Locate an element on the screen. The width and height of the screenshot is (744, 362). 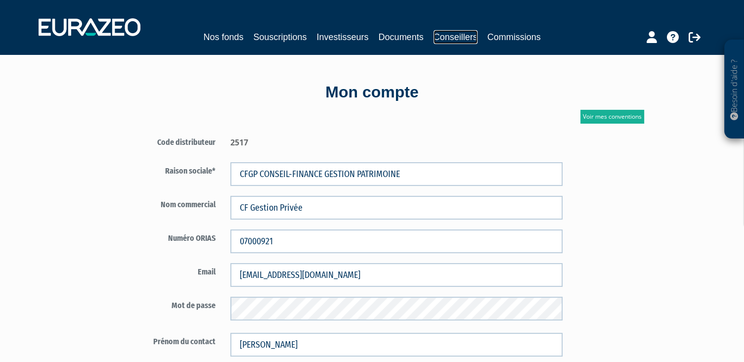
a: Conseillers is located at coordinates (456, 37).